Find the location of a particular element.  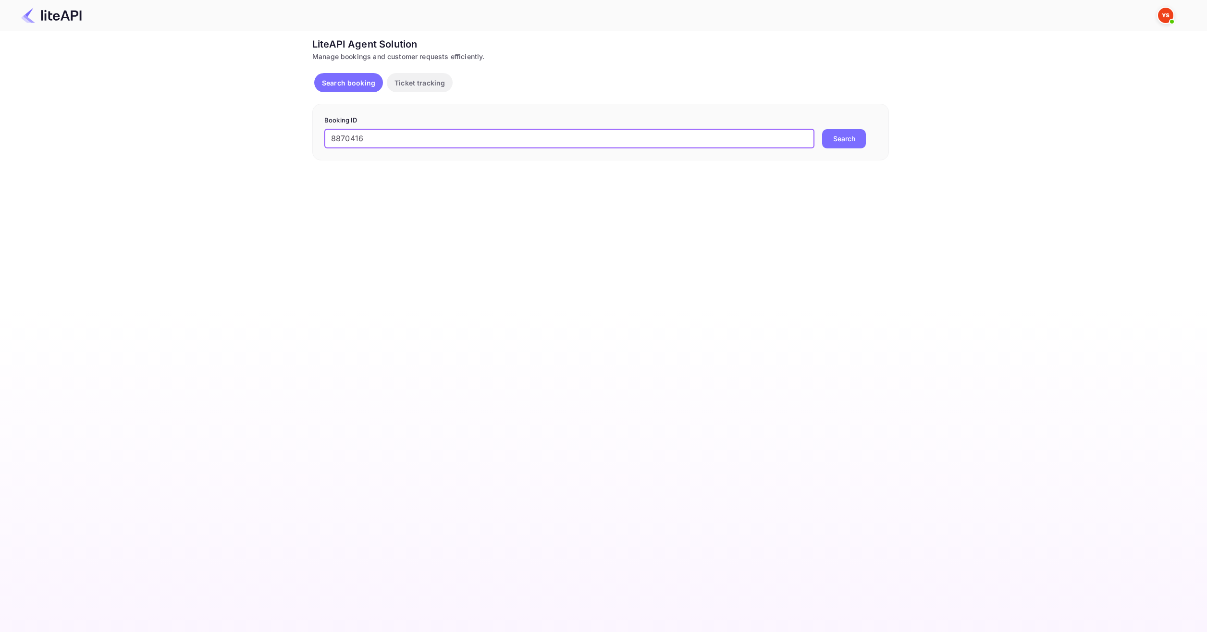

p: Ticket tracking is located at coordinates (419, 83).